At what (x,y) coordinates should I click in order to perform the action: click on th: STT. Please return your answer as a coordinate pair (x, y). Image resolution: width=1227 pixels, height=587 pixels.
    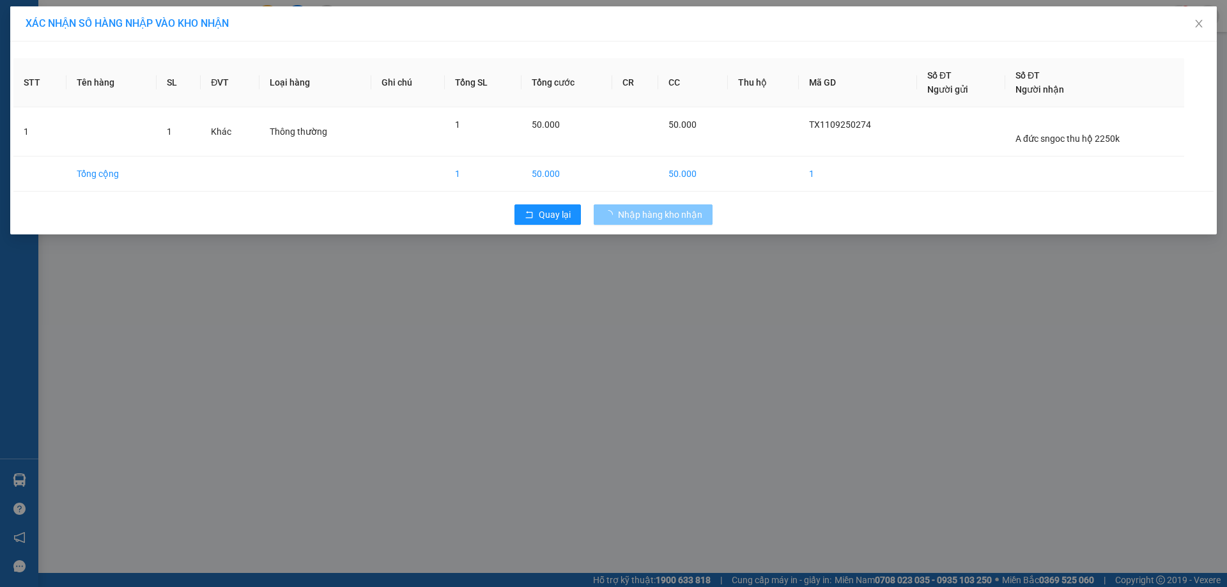
    Looking at the image, I should click on (40, 82).